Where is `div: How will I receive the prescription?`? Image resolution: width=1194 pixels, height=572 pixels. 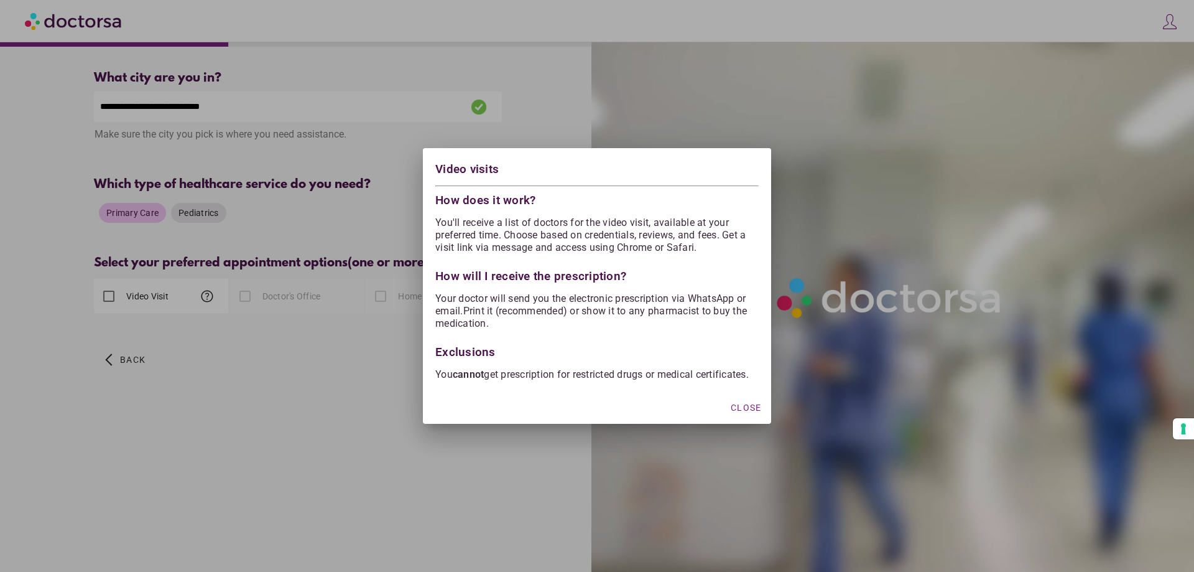
div: How will I receive the prescription? is located at coordinates (597, 273).